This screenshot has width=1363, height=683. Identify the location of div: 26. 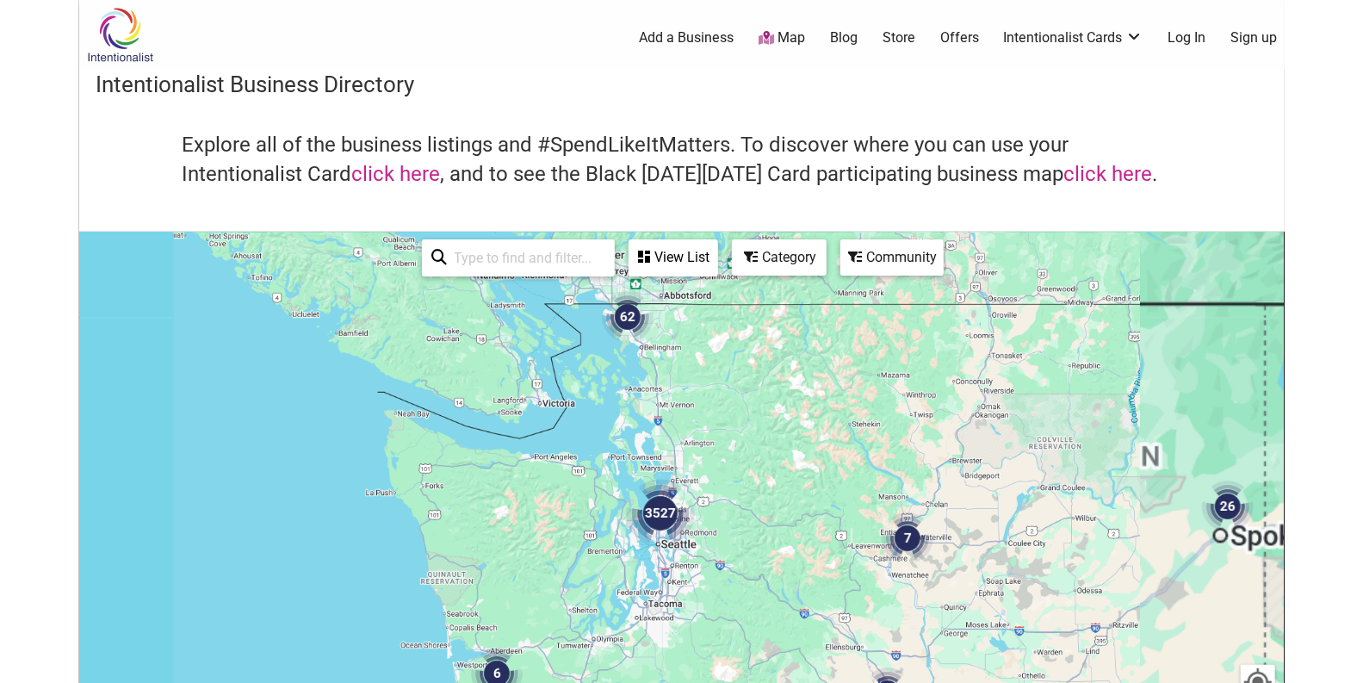
(1228, 506).